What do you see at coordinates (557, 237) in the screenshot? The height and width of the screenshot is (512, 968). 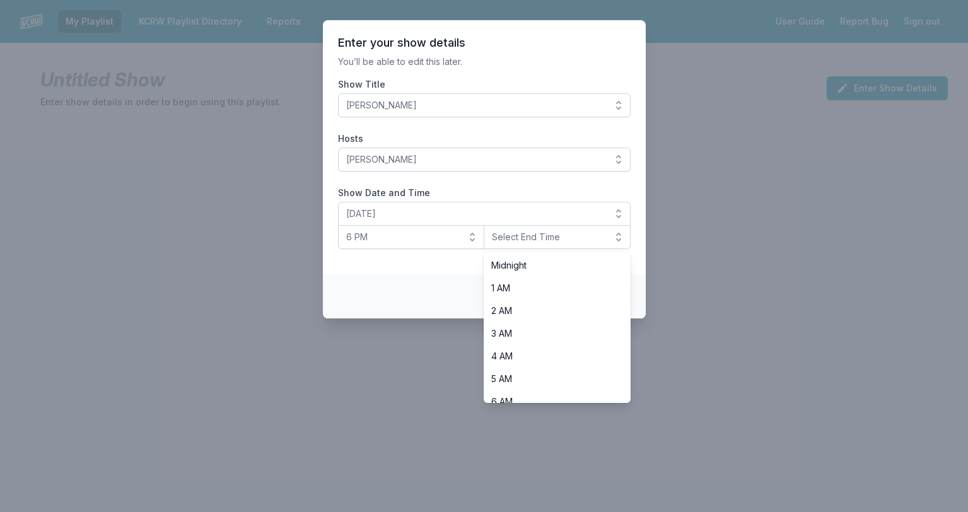 I see `button: Select End Time` at bounding box center [557, 237].